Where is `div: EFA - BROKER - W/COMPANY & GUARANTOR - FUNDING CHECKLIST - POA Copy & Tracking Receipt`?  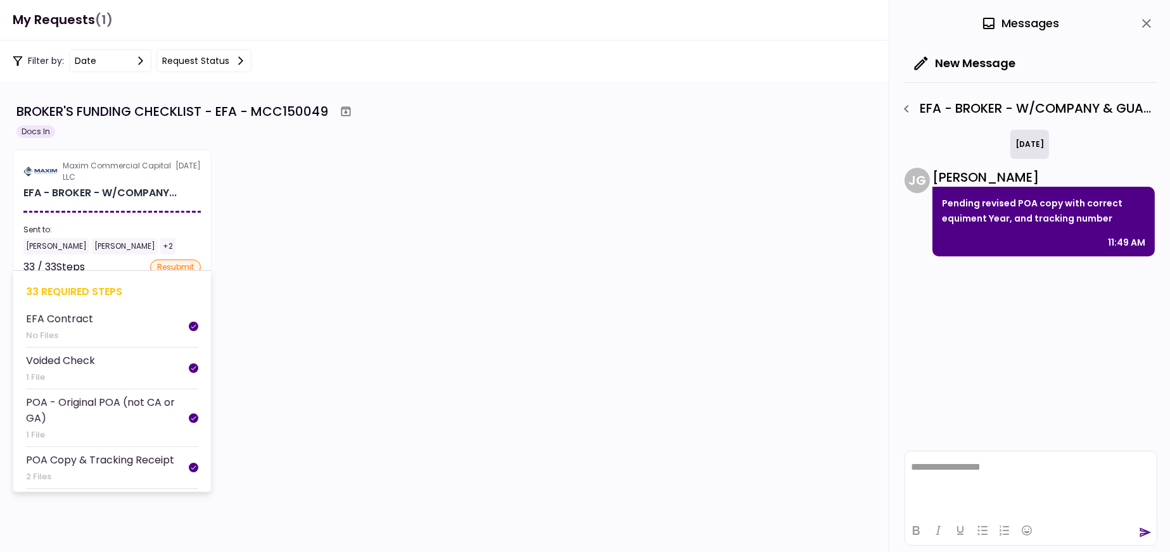
div: EFA - BROKER - W/COMPANY & GUARANTOR - FUNDING CHECKLIST - POA Copy & Tracking Receipt is located at coordinates (1026, 109).